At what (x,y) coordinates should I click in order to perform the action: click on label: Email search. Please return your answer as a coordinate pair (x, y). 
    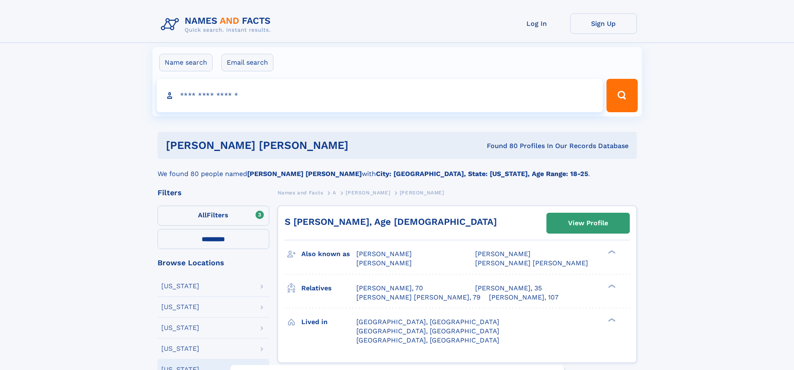
    Looking at the image, I should click on (247, 63).